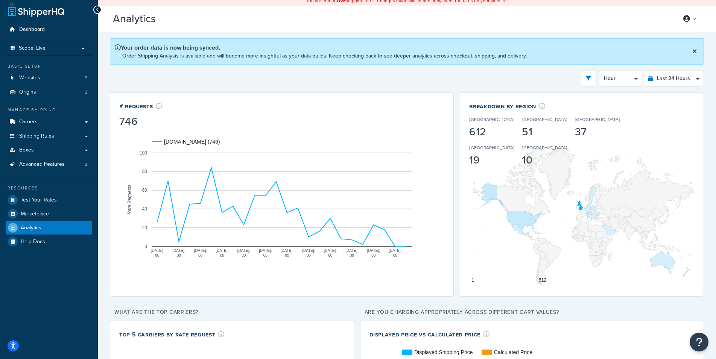  What do you see at coordinates (49, 228) in the screenshot?
I see `li: Analytics` at bounding box center [49, 228].